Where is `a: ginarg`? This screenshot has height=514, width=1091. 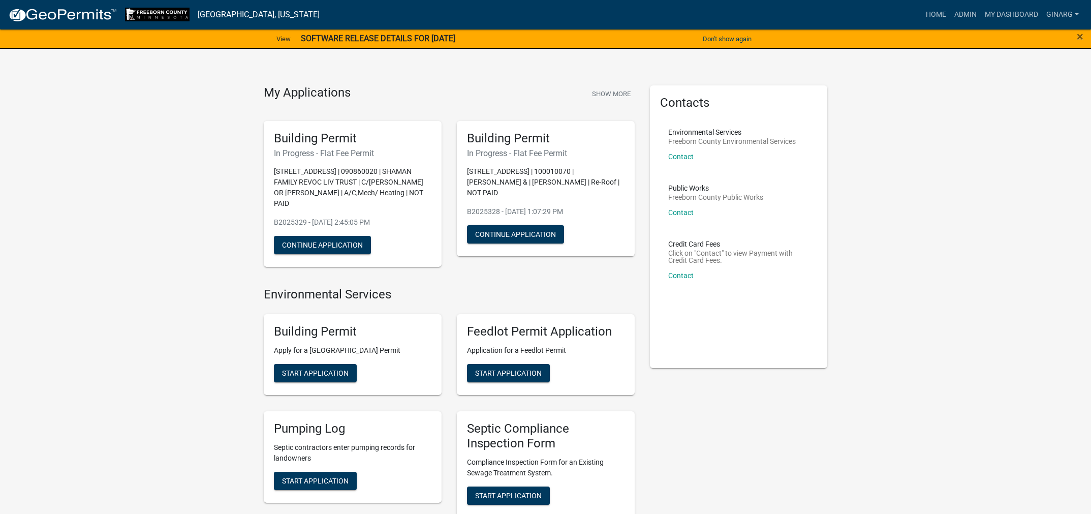 a: ginarg is located at coordinates (1063, 15).